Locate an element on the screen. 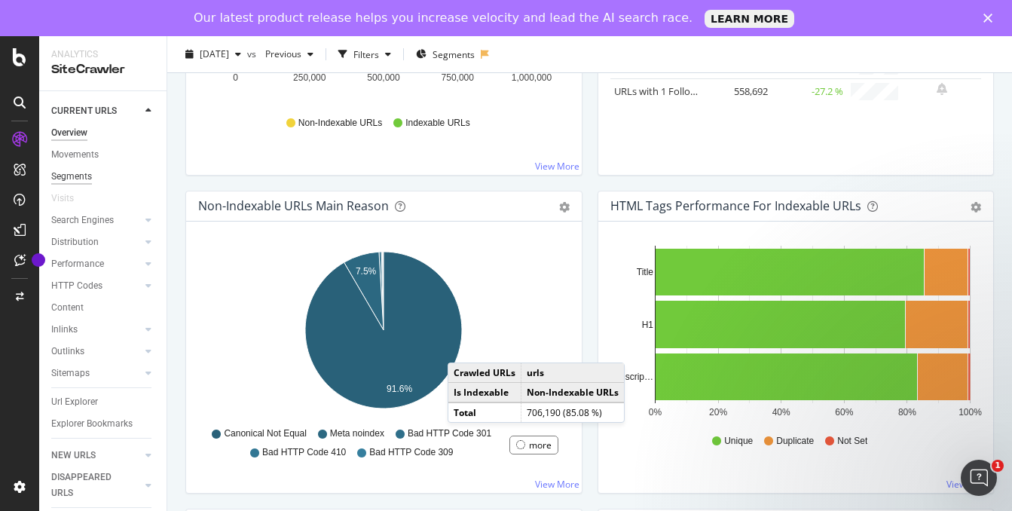  button: Filters is located at coordinates (365, 54).